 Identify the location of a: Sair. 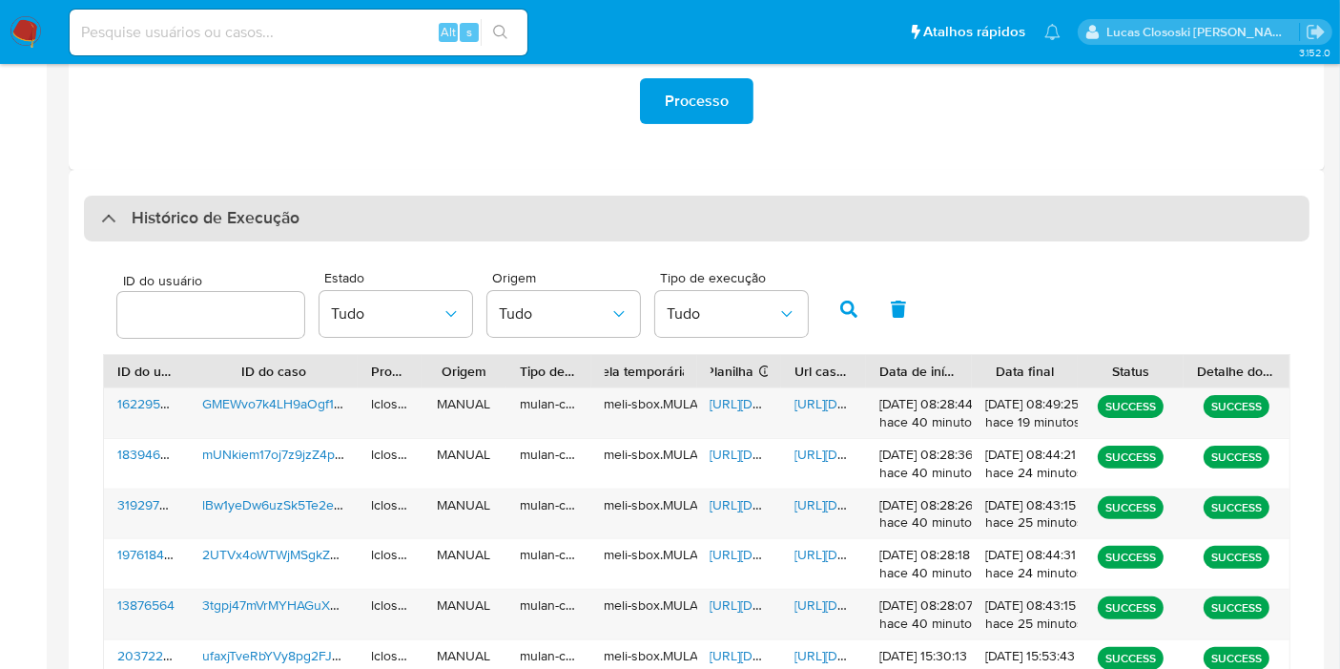
(1315, 31).